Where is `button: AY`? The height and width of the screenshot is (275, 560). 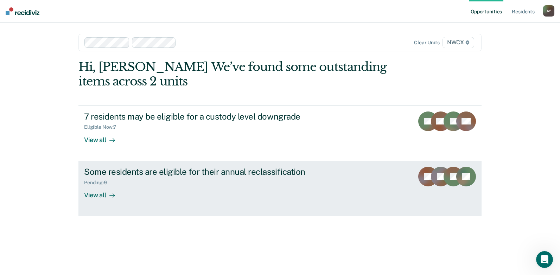 button: AY is located at coordinates (548, 11).